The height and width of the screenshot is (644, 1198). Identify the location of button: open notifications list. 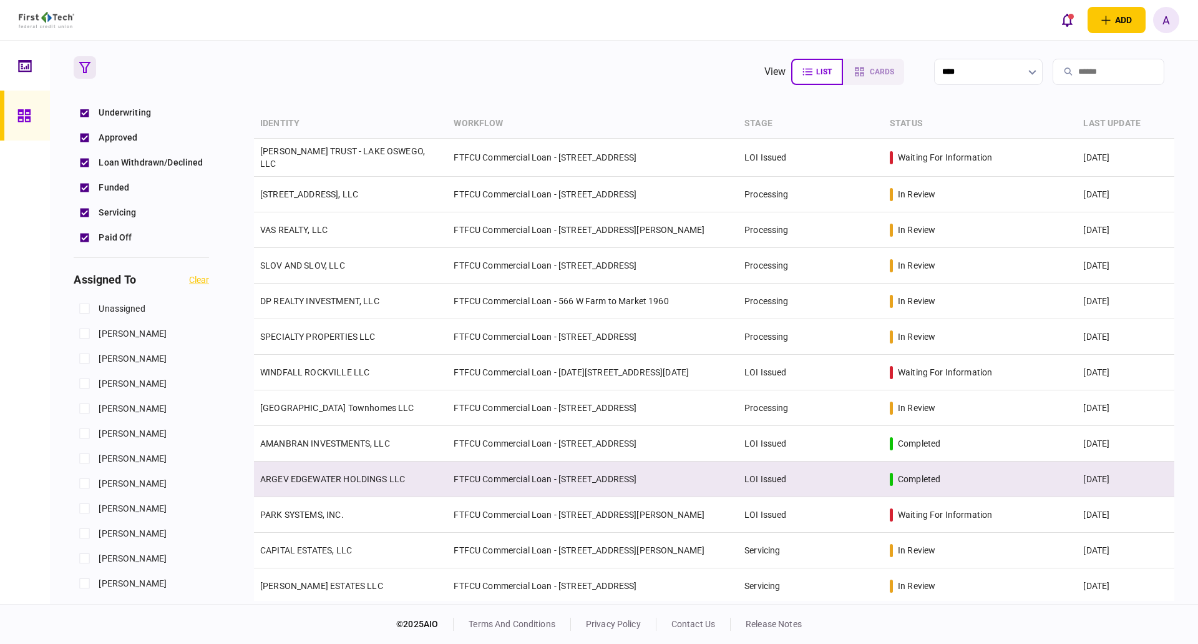
(1067, 20).